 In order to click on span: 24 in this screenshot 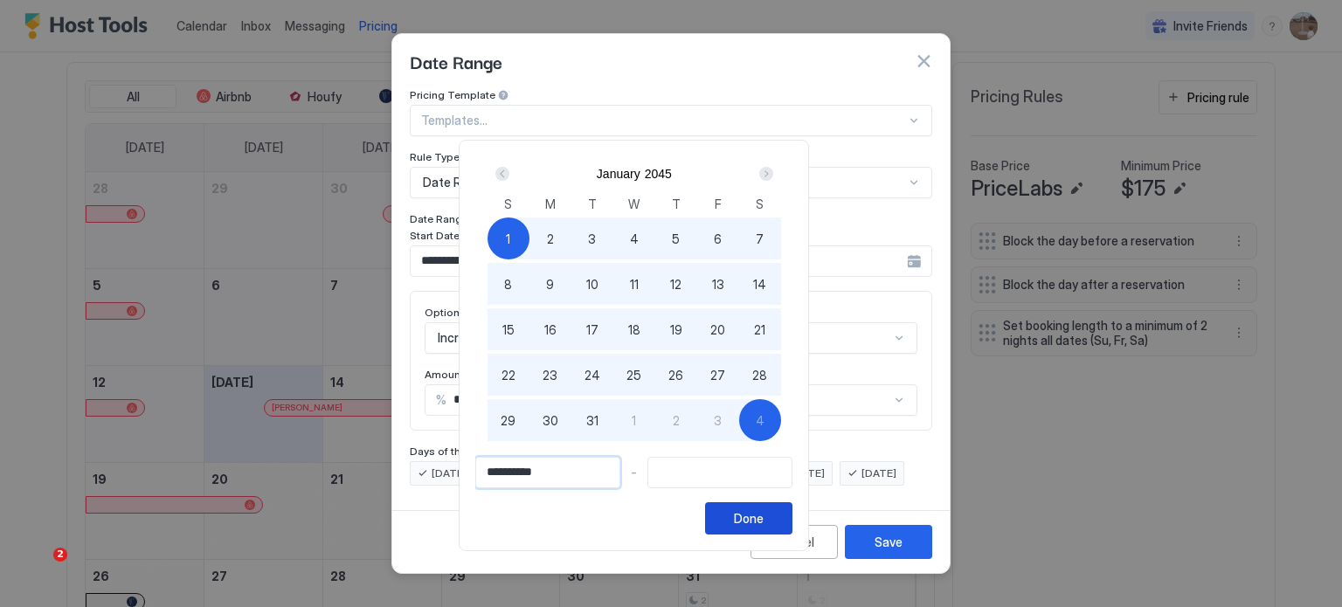, I will do `click(592, 375)`.